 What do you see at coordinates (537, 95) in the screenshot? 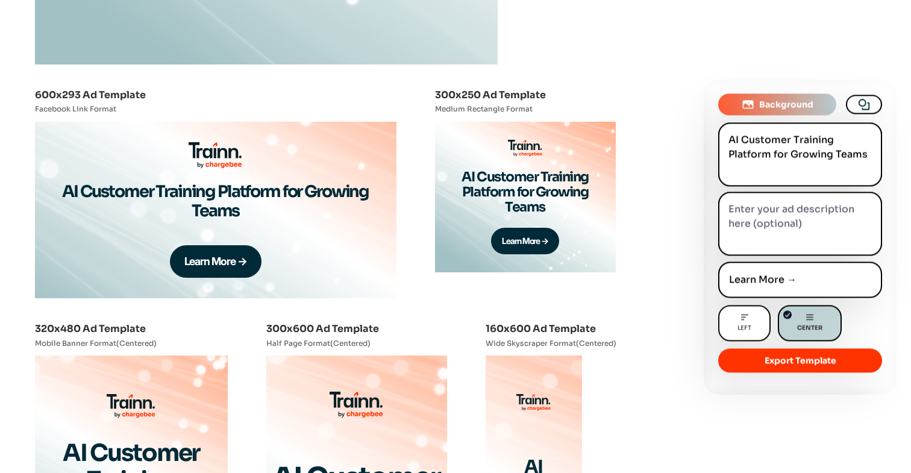
I see `h3: 300x250 Ad Template` at bounding box center [537, 95].